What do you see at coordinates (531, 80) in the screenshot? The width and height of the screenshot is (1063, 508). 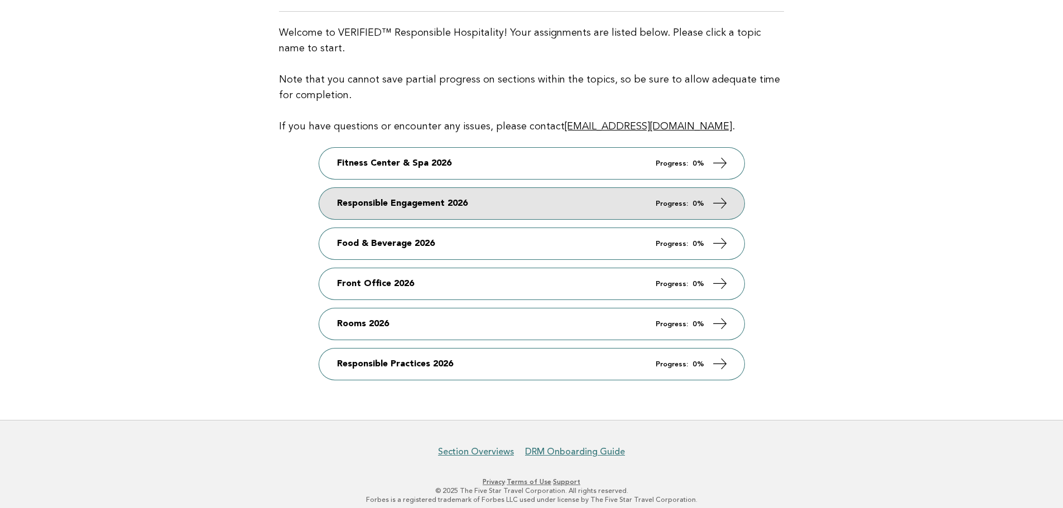 I see `p: Welcome to VERIFIED™ Responsible Hospitality! Your assignments are listed below. Please click a t...` at bounding box center [531, 80].